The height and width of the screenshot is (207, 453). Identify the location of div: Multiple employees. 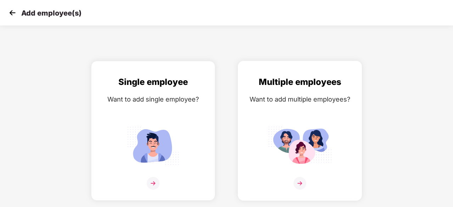
(300, 82).